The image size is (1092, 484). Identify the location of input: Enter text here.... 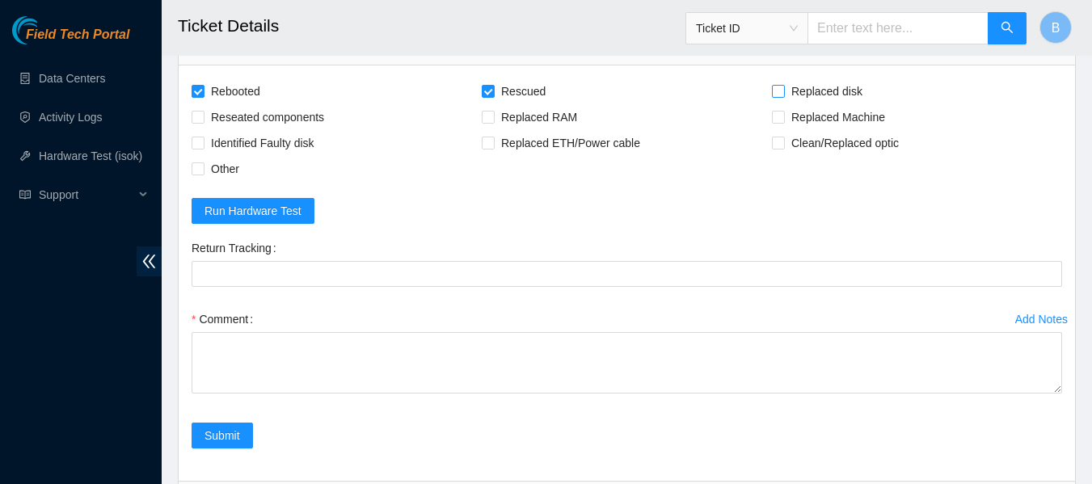
(898, 28).